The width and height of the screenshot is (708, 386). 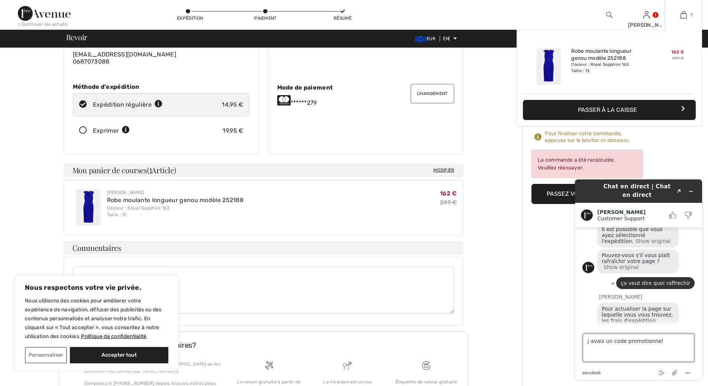 What do you see at coordinates (104, 42) in the screenshot?
I see `button: Rate this chat as good` at bounding box center [104, 42].